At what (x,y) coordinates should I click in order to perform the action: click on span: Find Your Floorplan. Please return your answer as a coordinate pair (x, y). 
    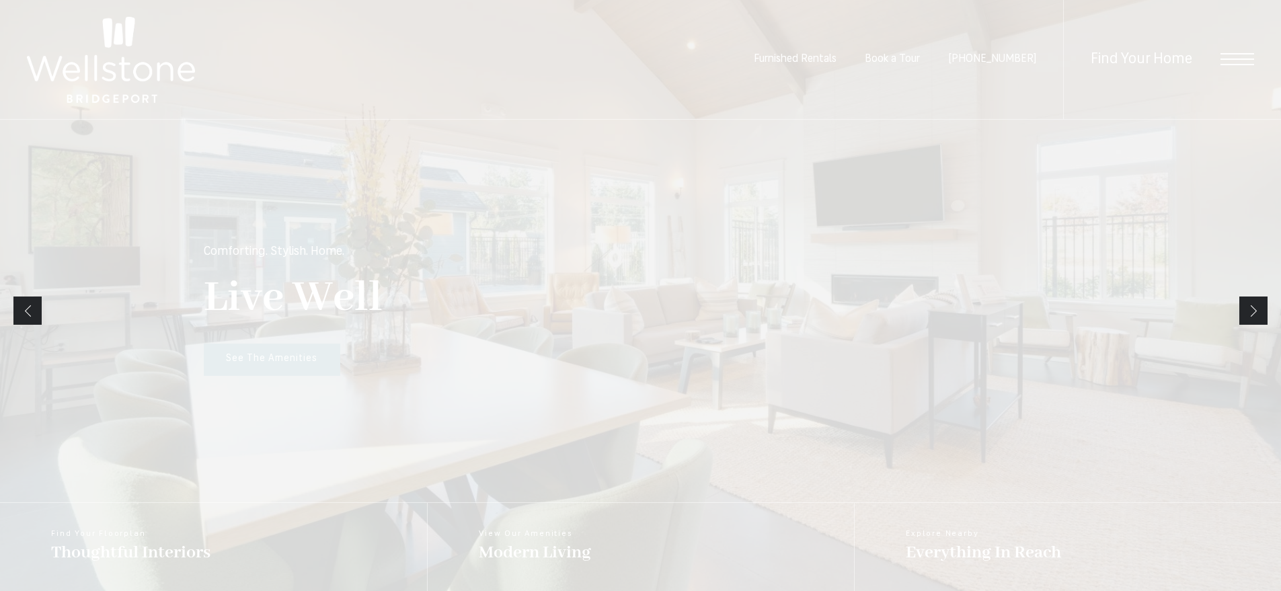
    Looking at the image, I should click on (130, 534).